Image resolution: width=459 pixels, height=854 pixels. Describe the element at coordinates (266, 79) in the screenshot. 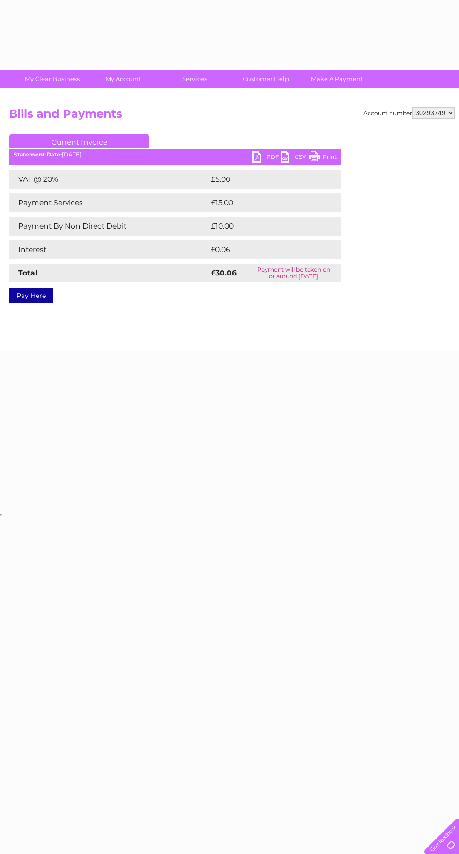

I see `a: Customer Help` at that location.